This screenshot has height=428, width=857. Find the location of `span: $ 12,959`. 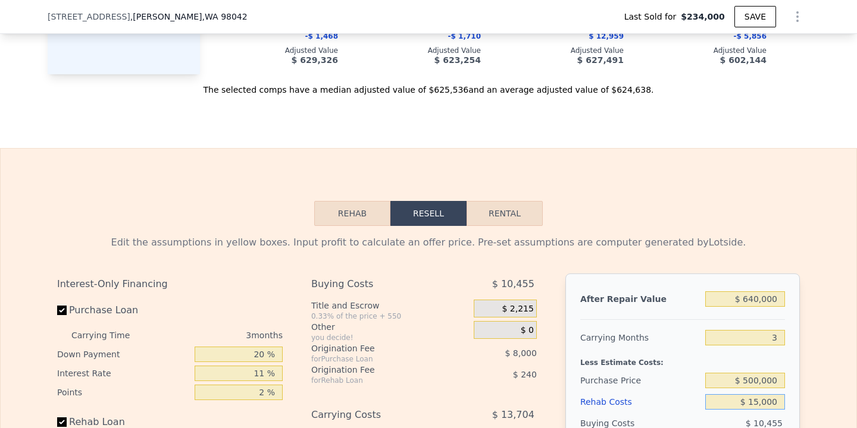

span: $ 12,959 is located at coordinates (606, 36).